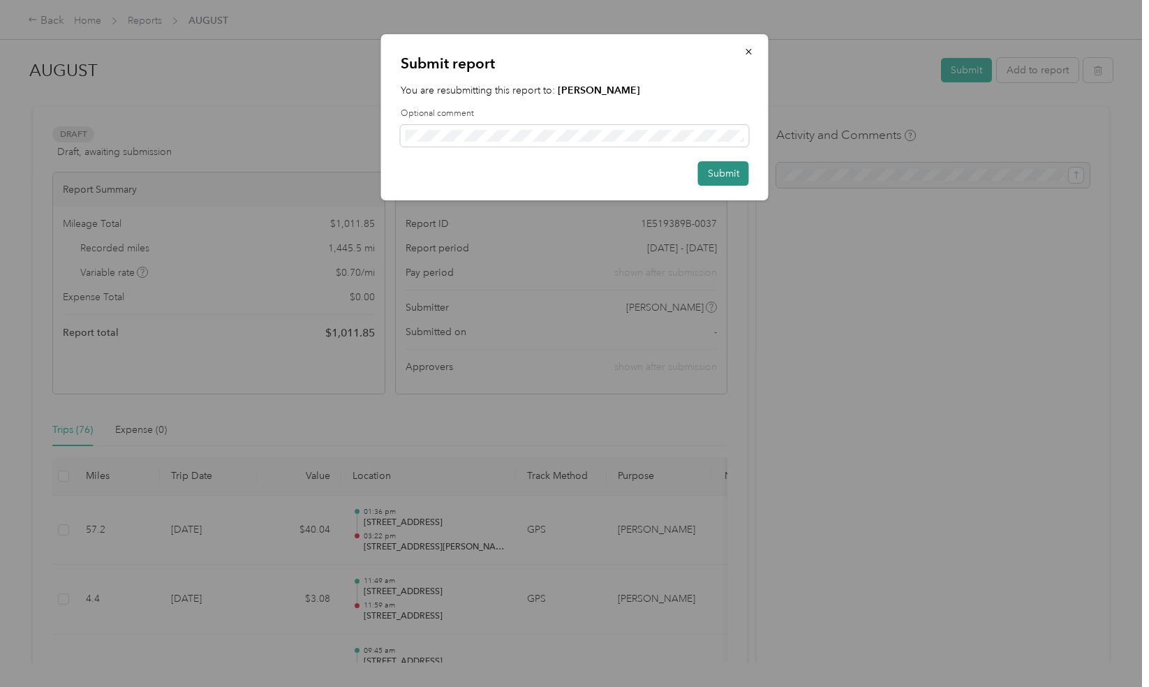  I want to click on label: Optional comment, so click(575, 114).